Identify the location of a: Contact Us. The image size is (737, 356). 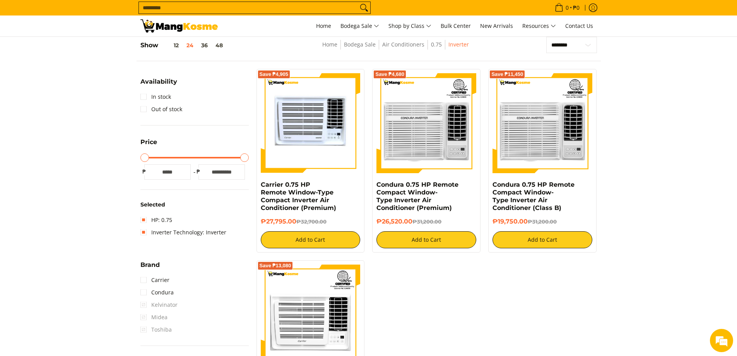
(579, 26).